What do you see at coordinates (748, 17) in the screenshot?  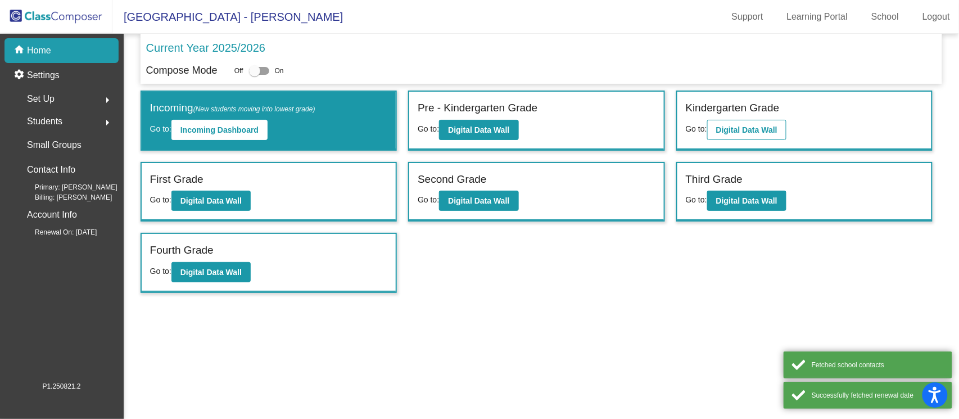 I see `a: Support` at bounding box center [748, 17].